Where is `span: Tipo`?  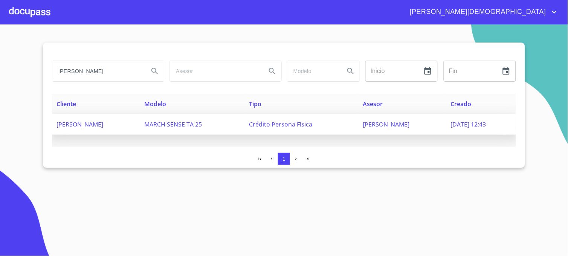
span: Tipo is located at coordinates (255, 104).